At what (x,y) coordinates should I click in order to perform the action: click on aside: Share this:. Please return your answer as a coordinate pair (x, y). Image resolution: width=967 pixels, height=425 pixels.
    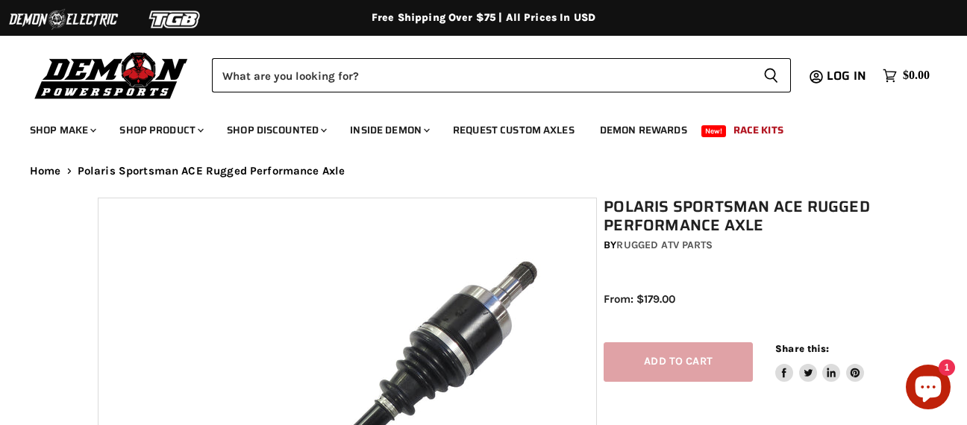
    Looking at the image, I should click on (819, 362).